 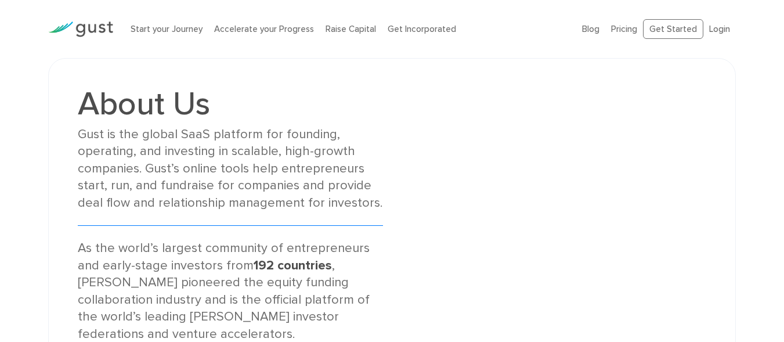 I want to click on a: Start your Journey, so click(x=167, y=29).